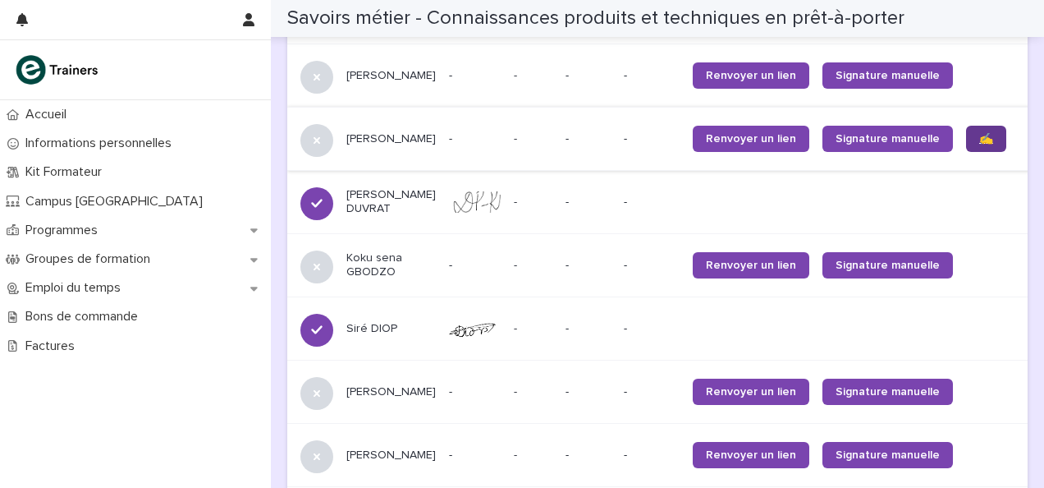 The width and height of the screenshot is (1044, 488). I want to click on p: Factures, so click(53, 346).